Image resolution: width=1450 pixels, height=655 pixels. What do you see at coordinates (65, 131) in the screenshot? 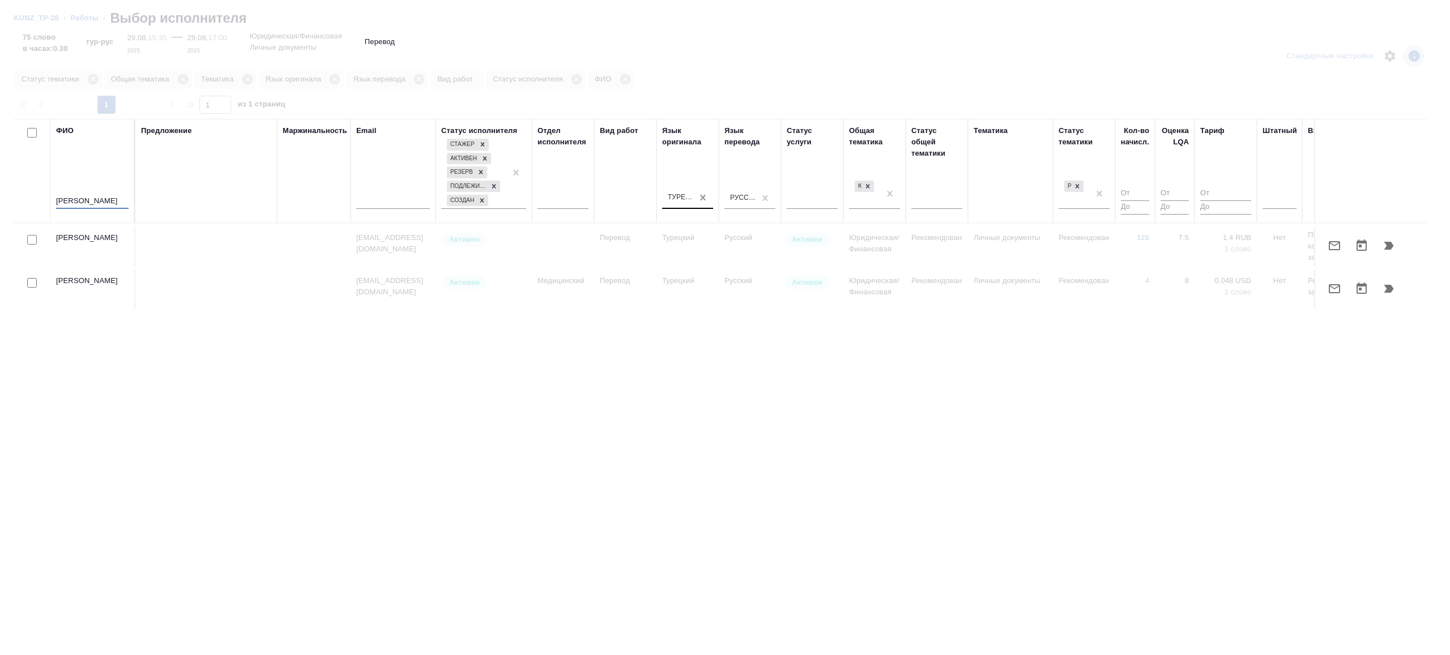
I see `div: ФИО` at bounding box center [65, 131].